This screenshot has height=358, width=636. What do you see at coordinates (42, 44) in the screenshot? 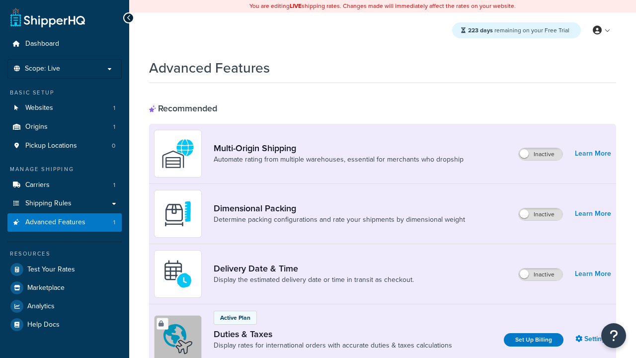
I see `span: Dashboard` at bounding box center [42, 44].